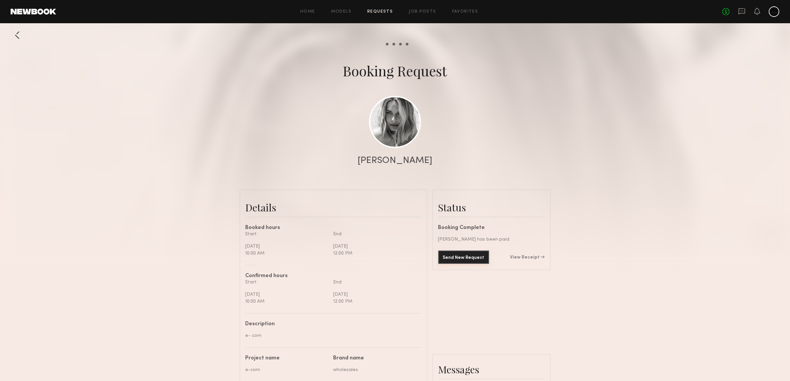 This screenshot has width=790, height=381. I want to click on a: Job Posts, so click(423, 12).